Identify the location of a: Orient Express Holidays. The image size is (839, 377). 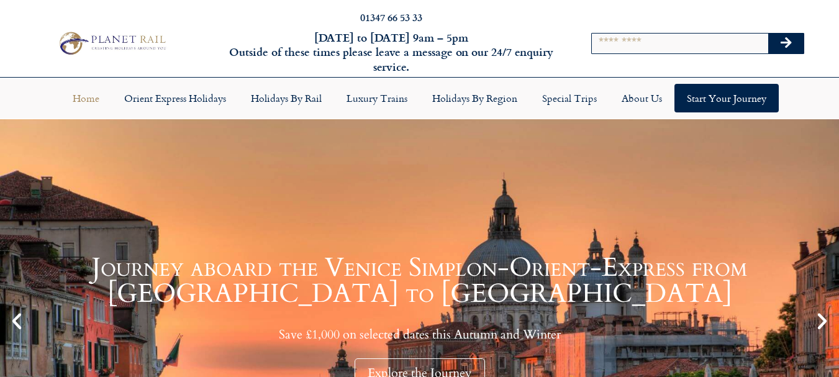
(175, 98).